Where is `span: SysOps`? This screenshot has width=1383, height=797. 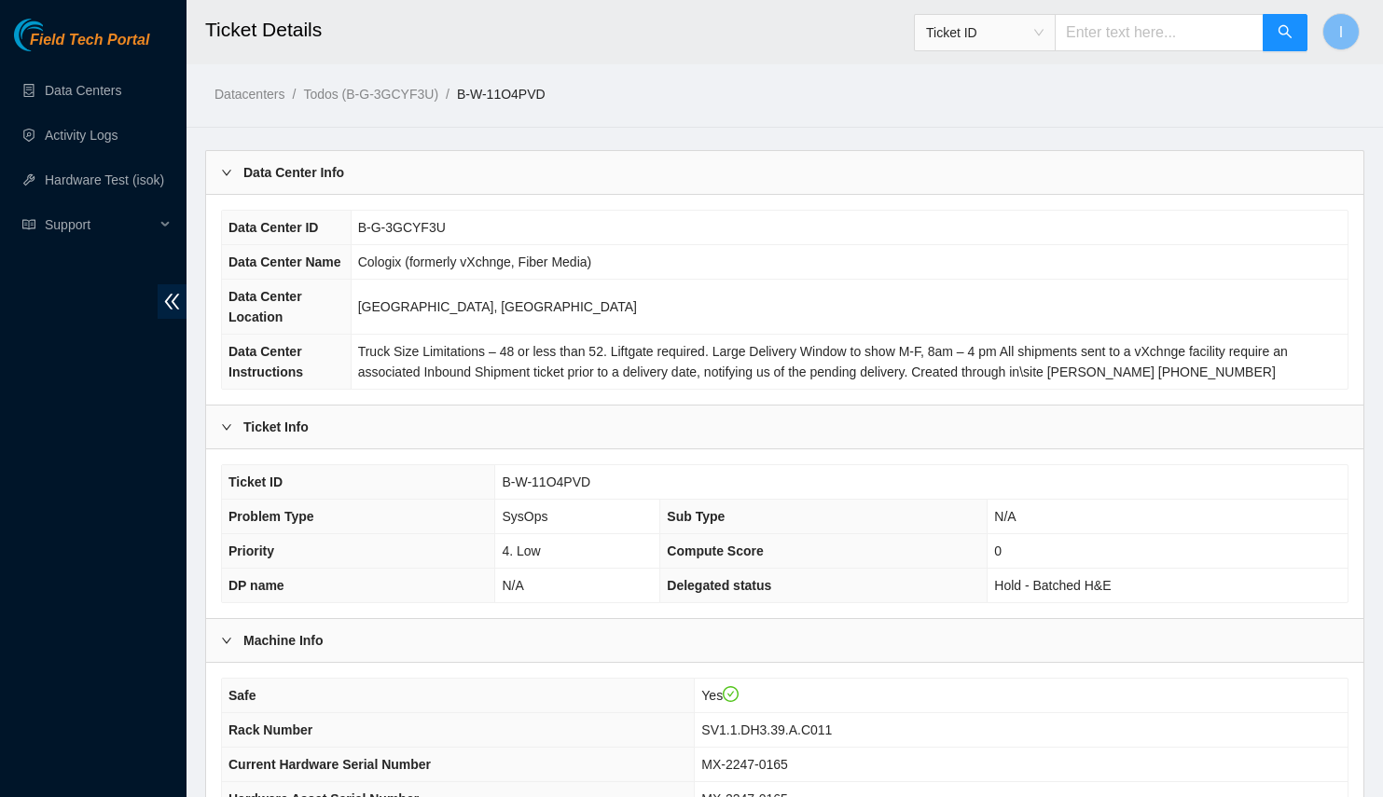
span: SysOps is located at coordinates (524, 517).